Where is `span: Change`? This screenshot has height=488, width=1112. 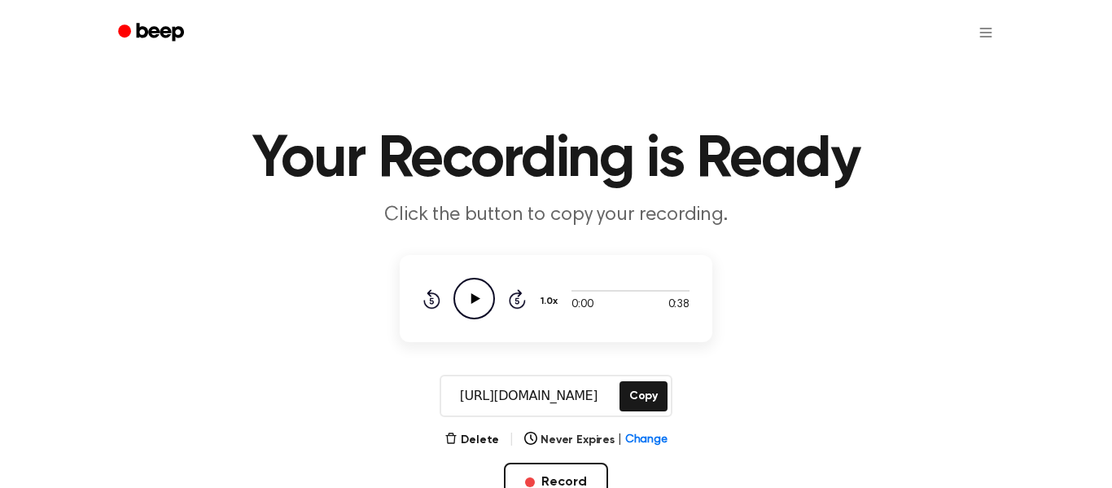 span: Change is located at coordinates (646, 440).